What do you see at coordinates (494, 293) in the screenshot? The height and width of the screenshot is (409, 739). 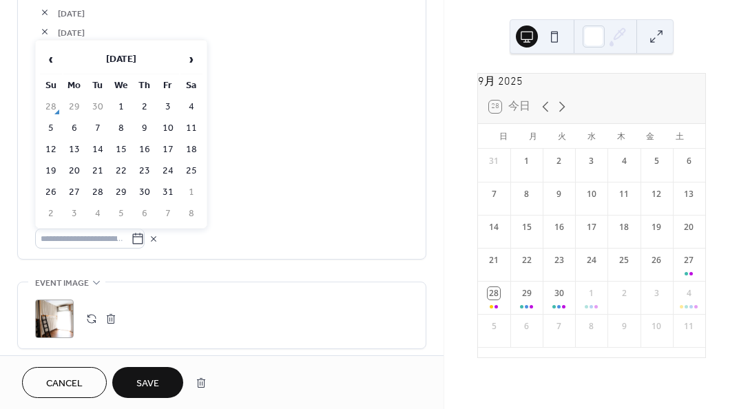 I see `div: 28` at bounding box center [494, 293].